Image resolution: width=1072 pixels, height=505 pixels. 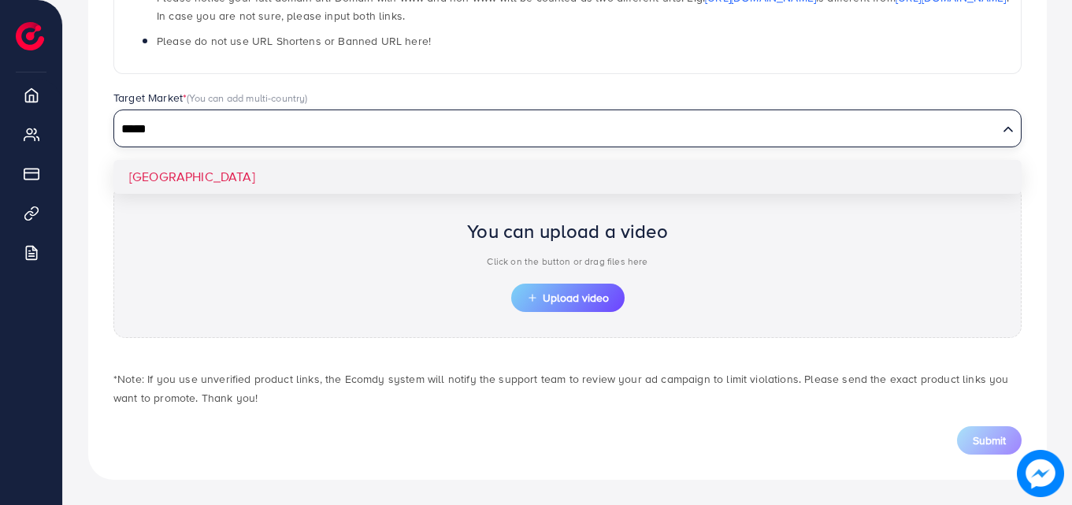 What do you see at coordinates (30, 36) in the screenshot?
I see `a: logo` at bounding box center [30, 36].